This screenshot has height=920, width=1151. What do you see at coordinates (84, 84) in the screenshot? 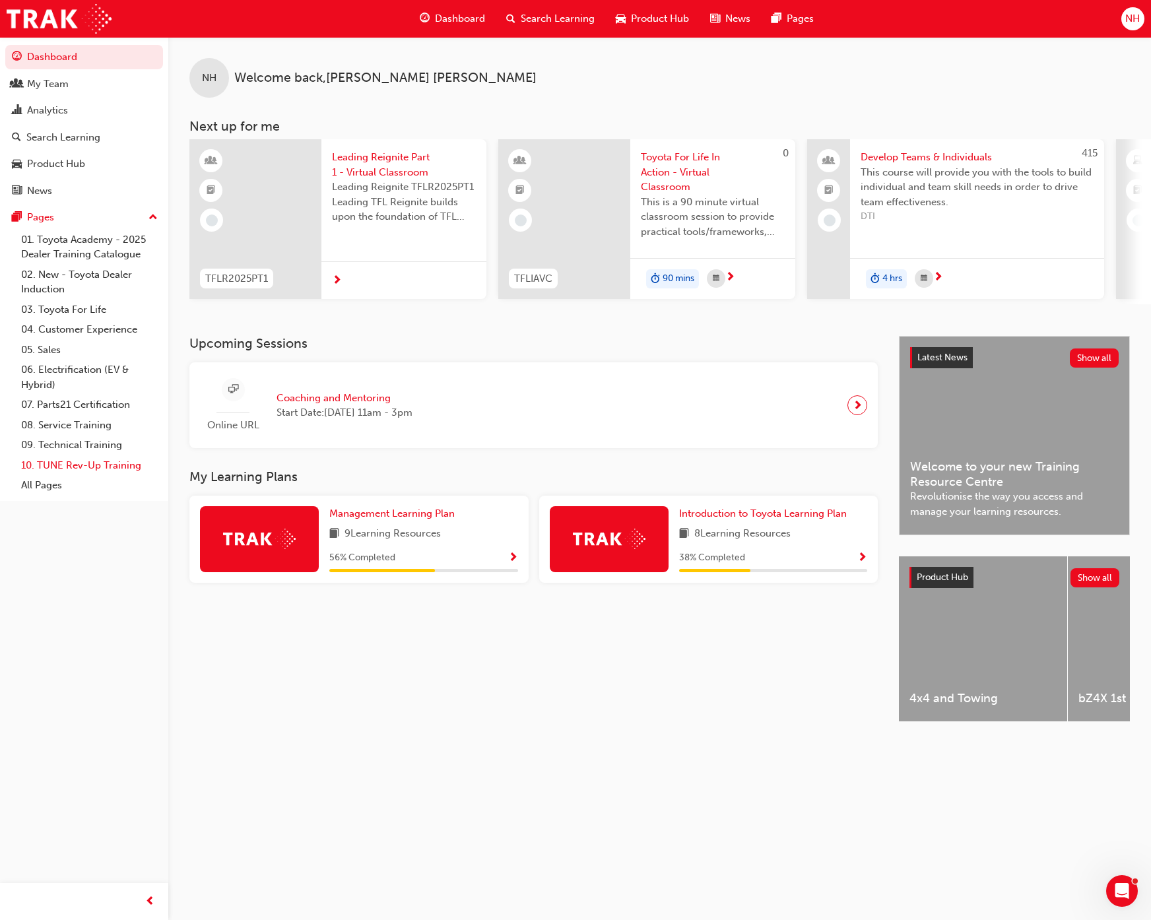
I see `a: My Team` at bounding box center [84, 84].